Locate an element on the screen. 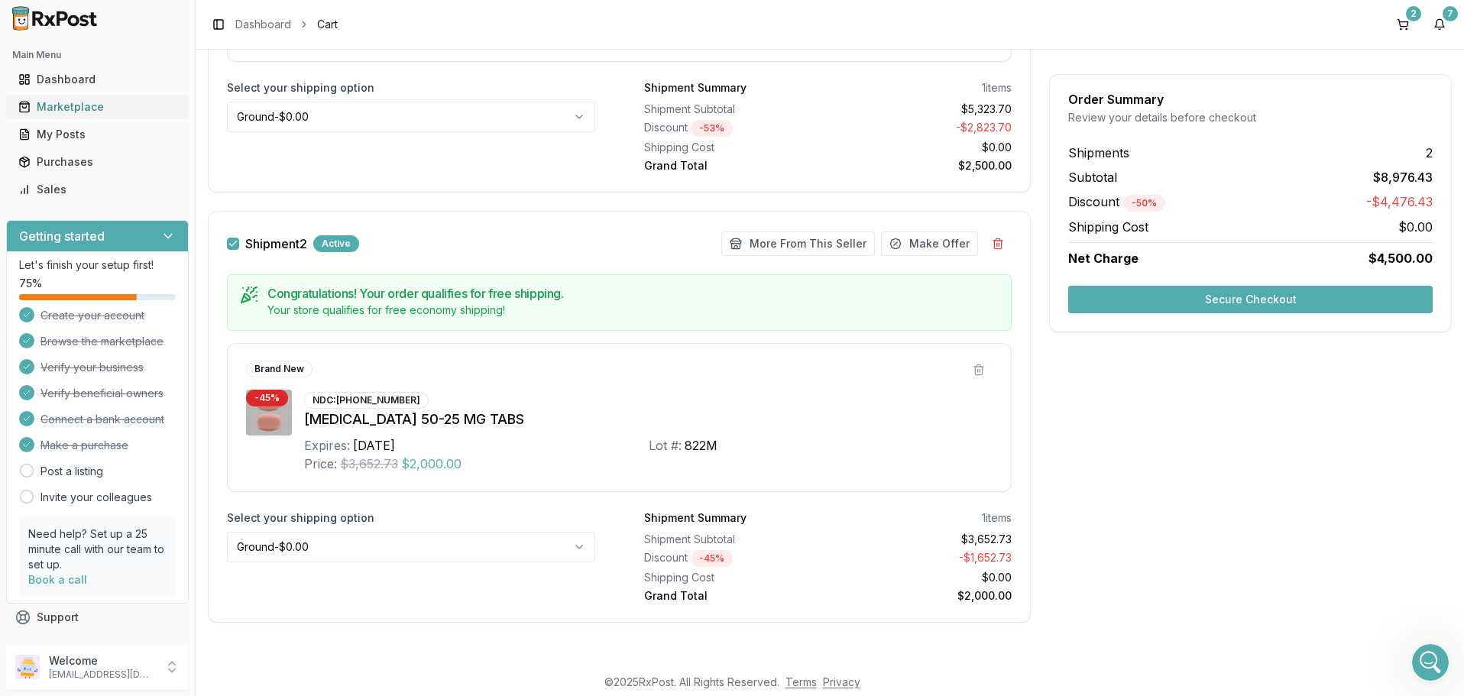 The height and width of the screenshot is (696, 1464). div: Review your details before checkout is located at coordinates (1250, 118).